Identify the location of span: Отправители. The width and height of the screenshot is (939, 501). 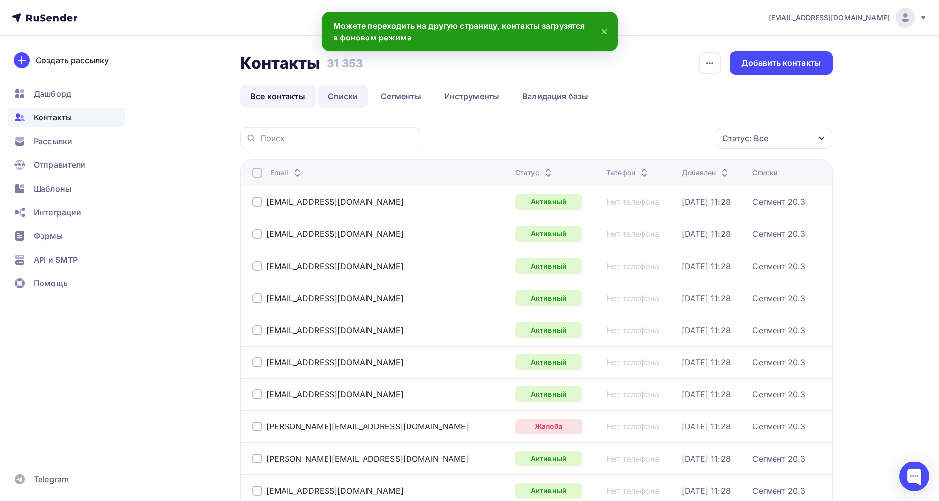
(60, 165).